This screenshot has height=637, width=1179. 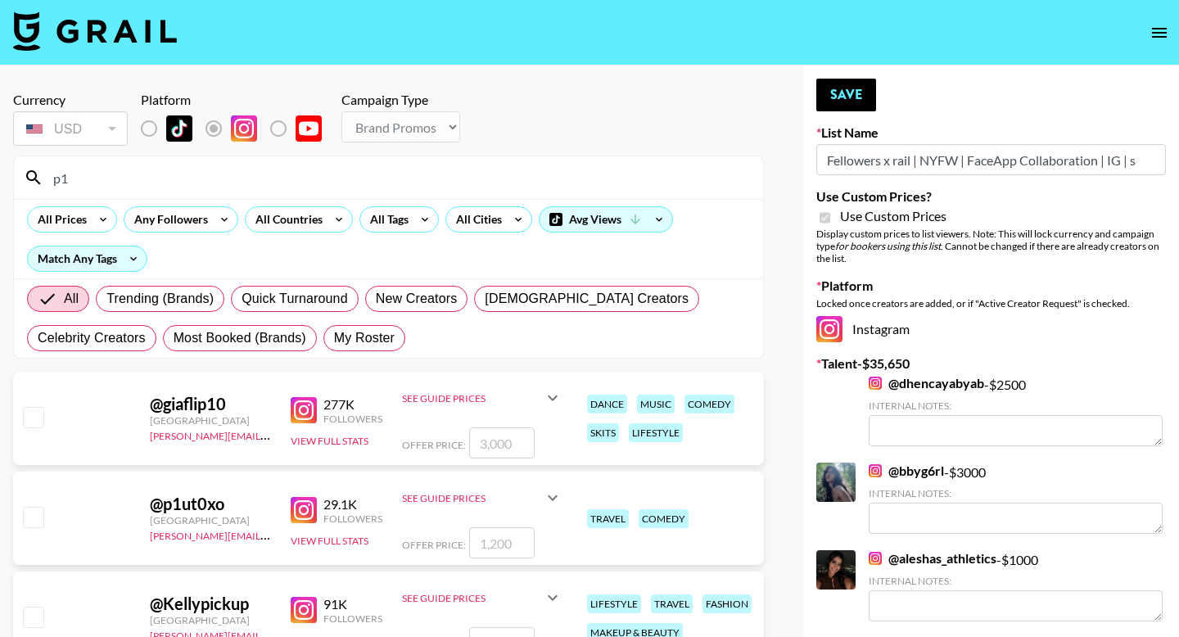 I want to click on div: Any Followers, so click(x=168, y=219).